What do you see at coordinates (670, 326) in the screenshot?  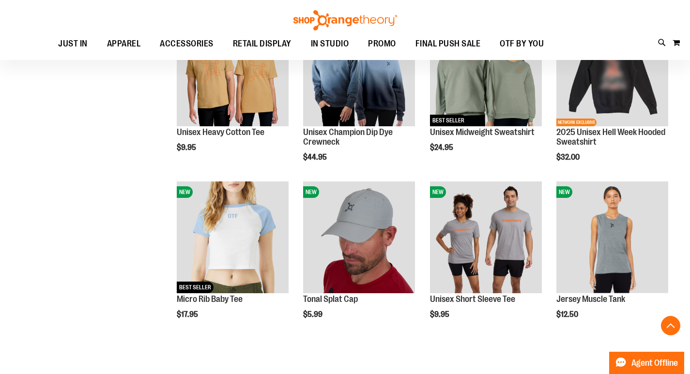 I see `button: Back To Top` at bounding box center [670, 326].